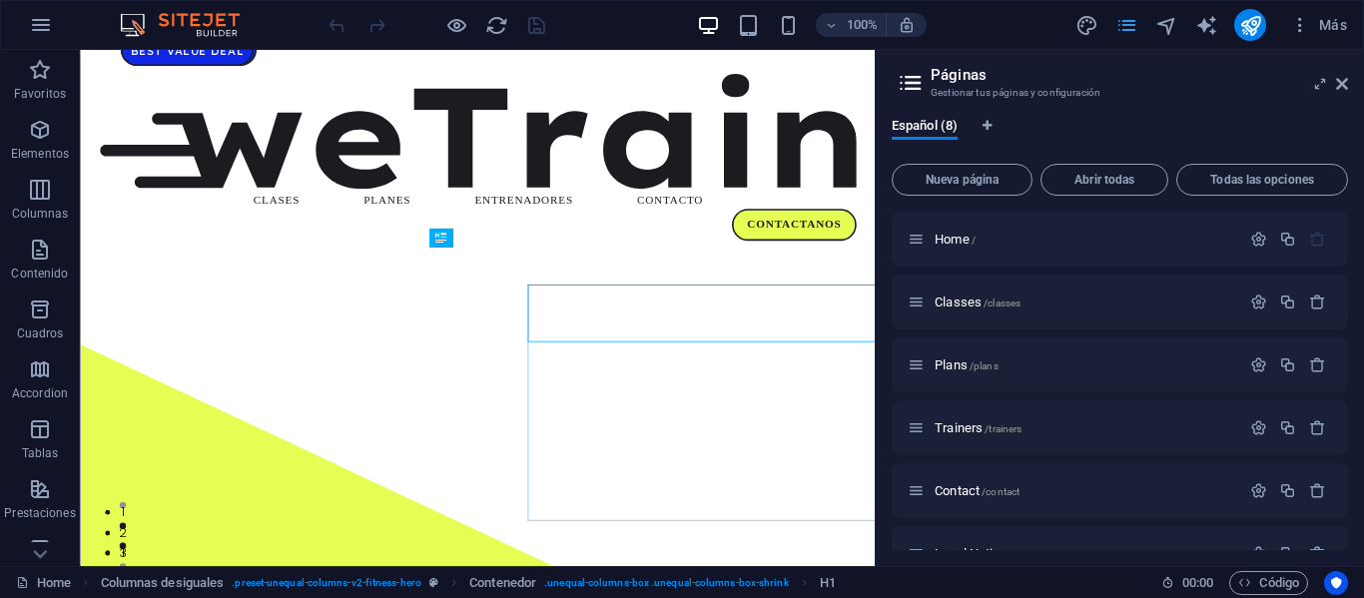  What do you see at coordinates (851, 25) in the screenshot?
I see `button: 100%` at bounding box center [851, 25].